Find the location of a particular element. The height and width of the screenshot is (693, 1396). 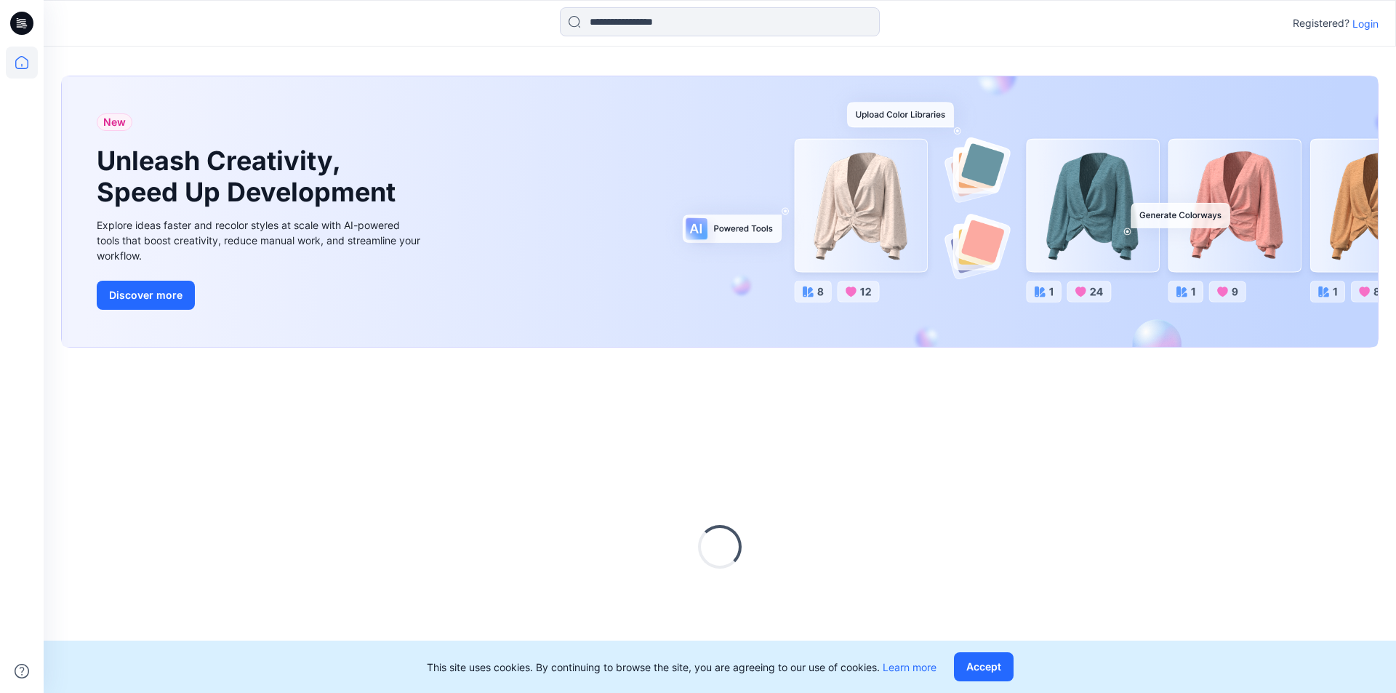

div: Explore ideas faster and recolor styles at scale with AI-powered tools that boost creativity, red... is located at coordinates (260, 240).